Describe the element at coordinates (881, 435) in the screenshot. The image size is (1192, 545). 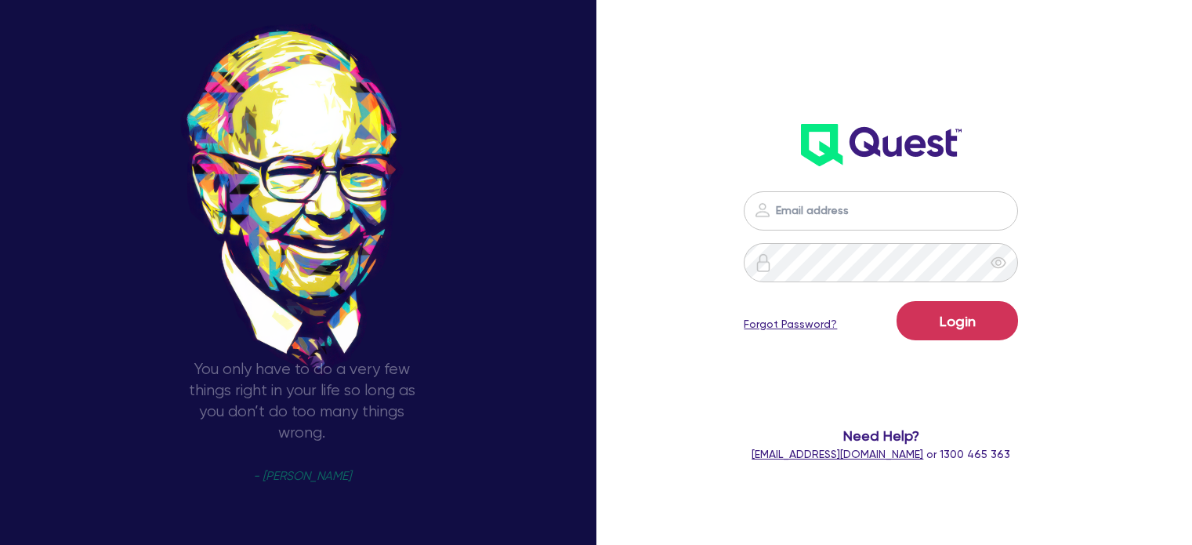
I see `span: Need Help?` at that location.